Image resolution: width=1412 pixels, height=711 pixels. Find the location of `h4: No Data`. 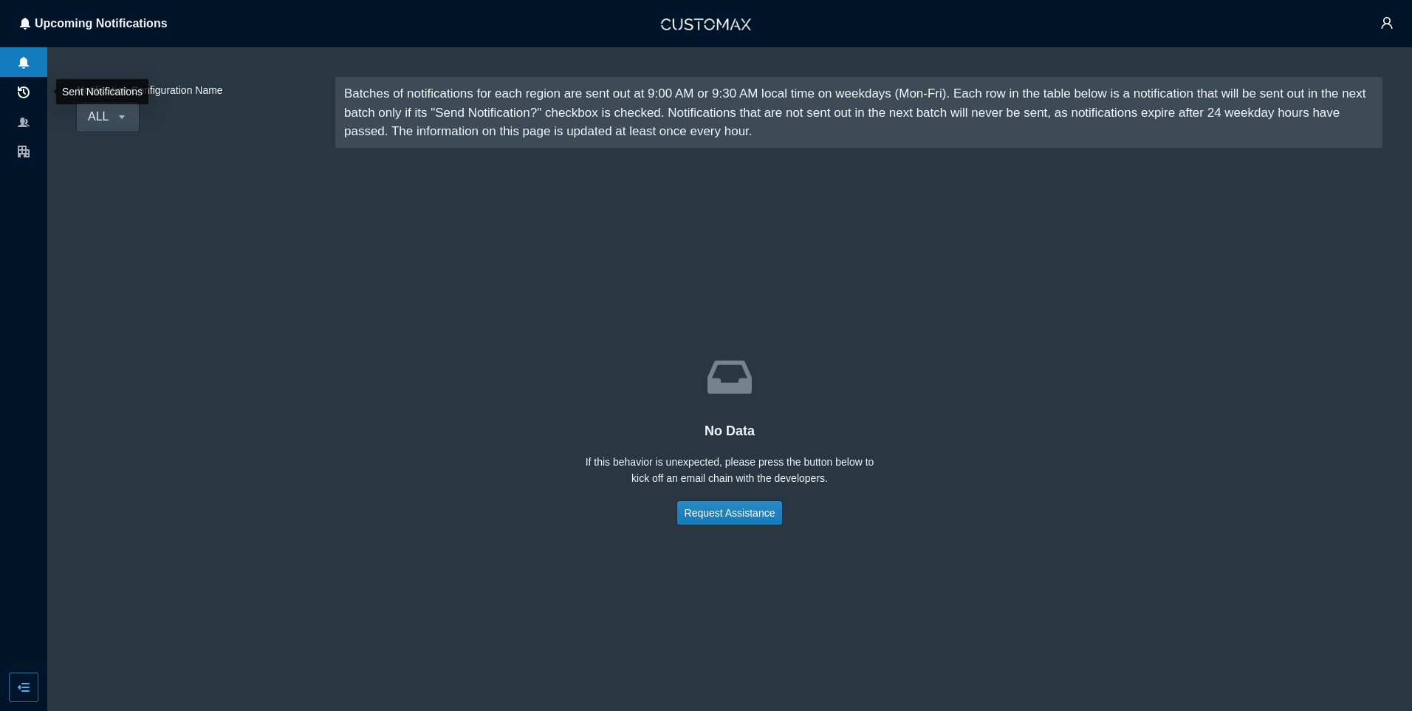

h4: No Data is located at coordinates (730, 431).